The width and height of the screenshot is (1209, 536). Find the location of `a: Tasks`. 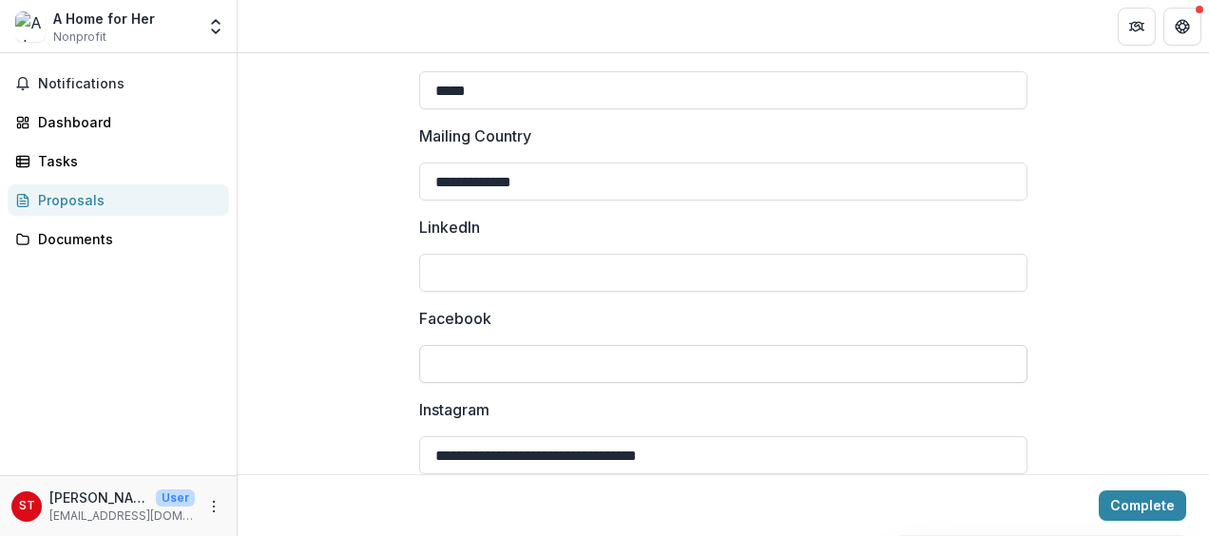

a: Tasks is located at coordinates (118, 161).